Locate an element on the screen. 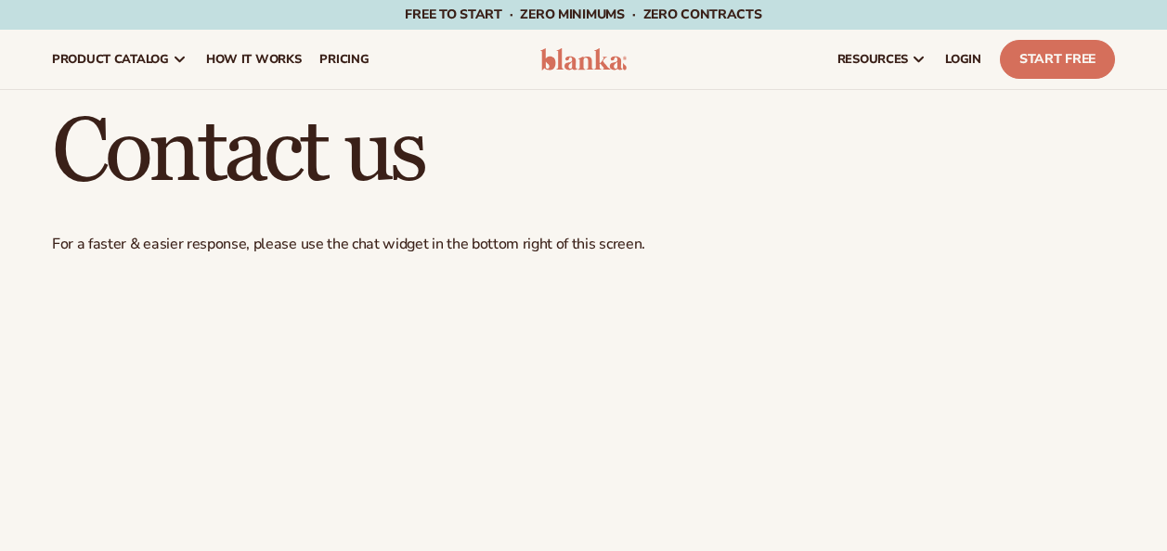 Image resolution: width=1167 pixels, height=551 pixels. span: resources is located at coordinates (872, 59).